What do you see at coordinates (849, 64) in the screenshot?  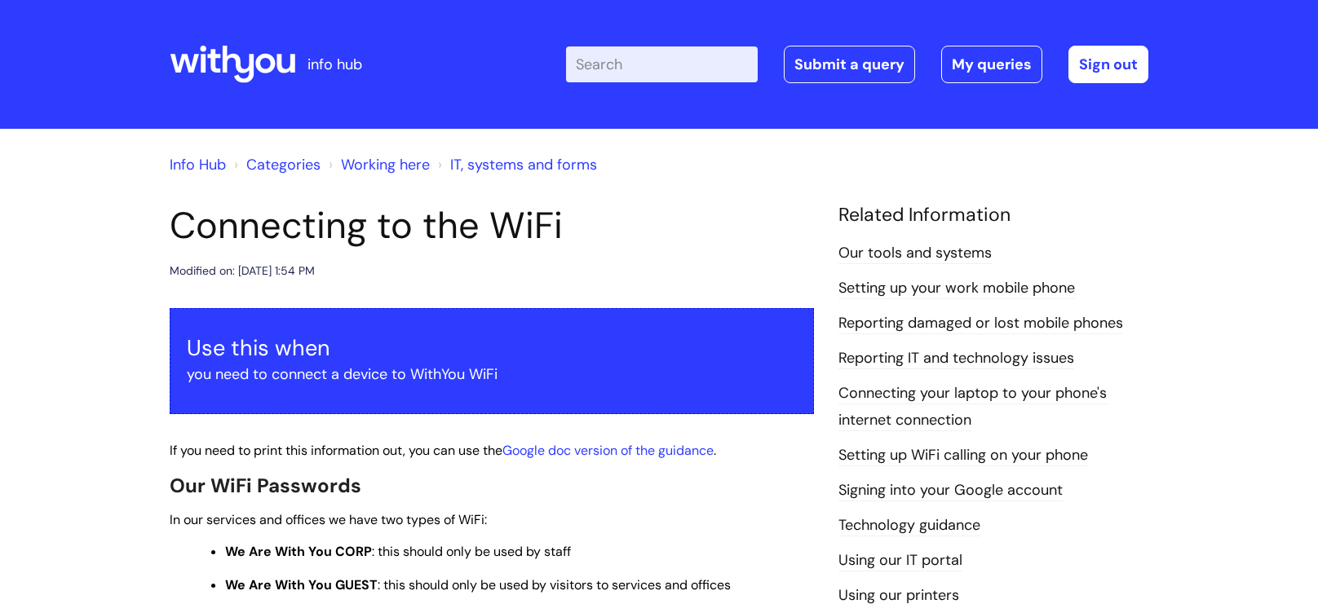 I see `a: Submit a query` at bounding box center [849, 64].